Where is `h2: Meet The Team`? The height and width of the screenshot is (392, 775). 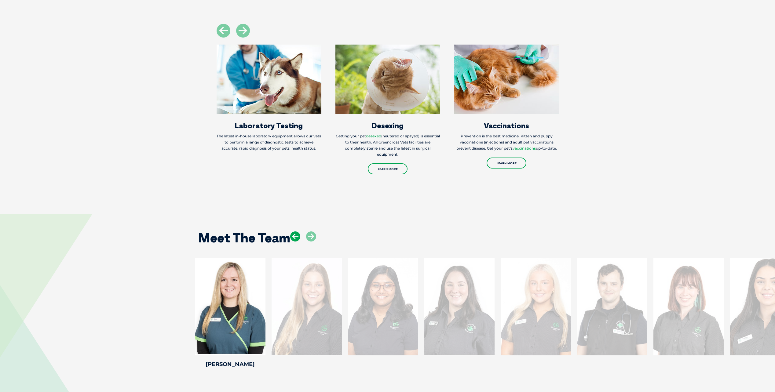
h2: Meet The Team is located at coordinates (244, 238).